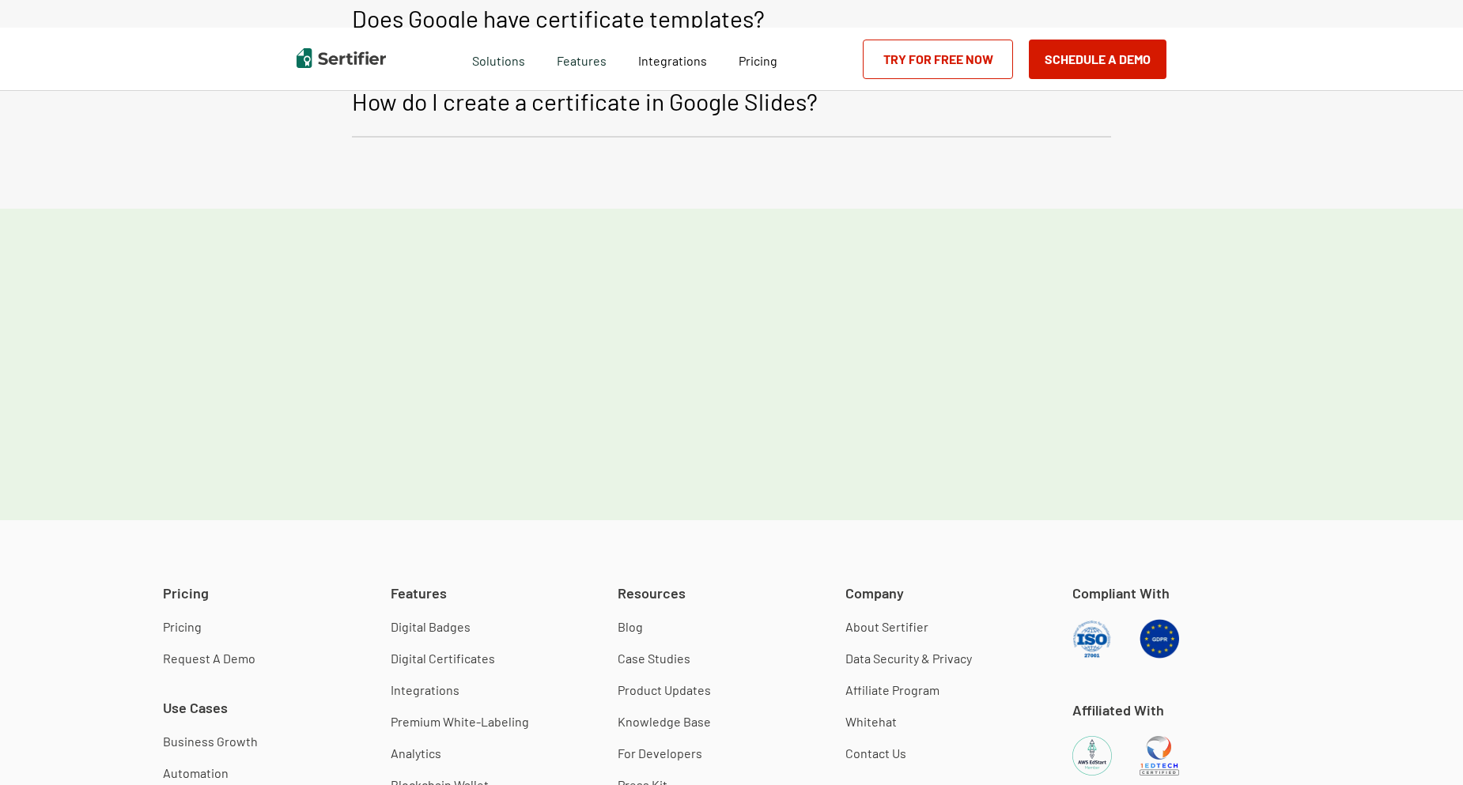 This screenshot has height=785, width=1463. Describe the element at coordinates (938, 59) in the screenshot. I see `a: Try for Free Now` at that location.